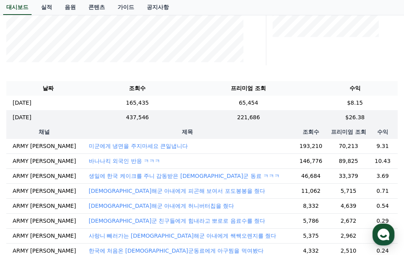  Describe the element at coordinates (382, 147) in the screenshot. I see `td: 9.31` at that location.